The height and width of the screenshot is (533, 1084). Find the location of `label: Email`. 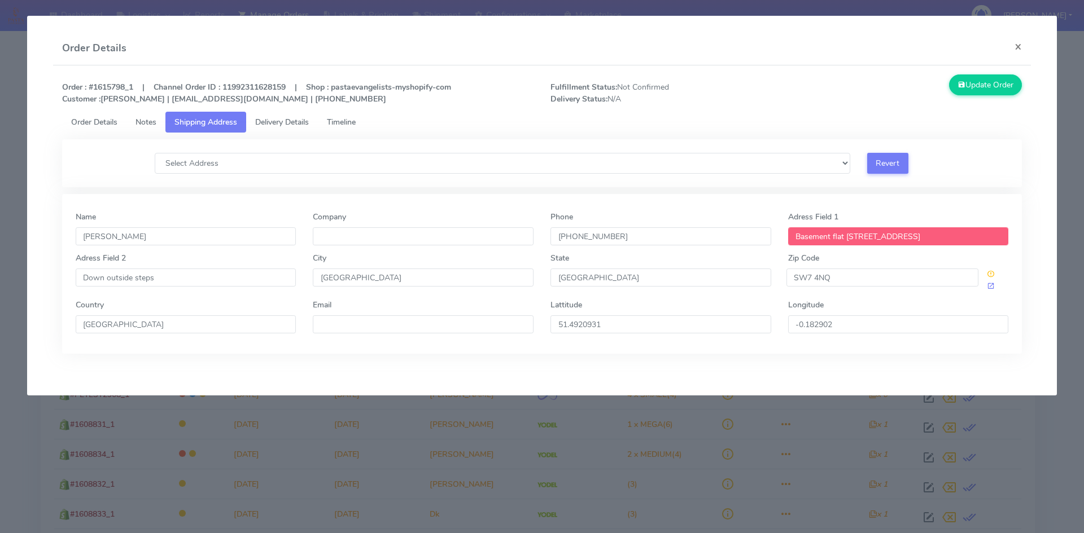

label: Email is located at coordinates (322, 305).